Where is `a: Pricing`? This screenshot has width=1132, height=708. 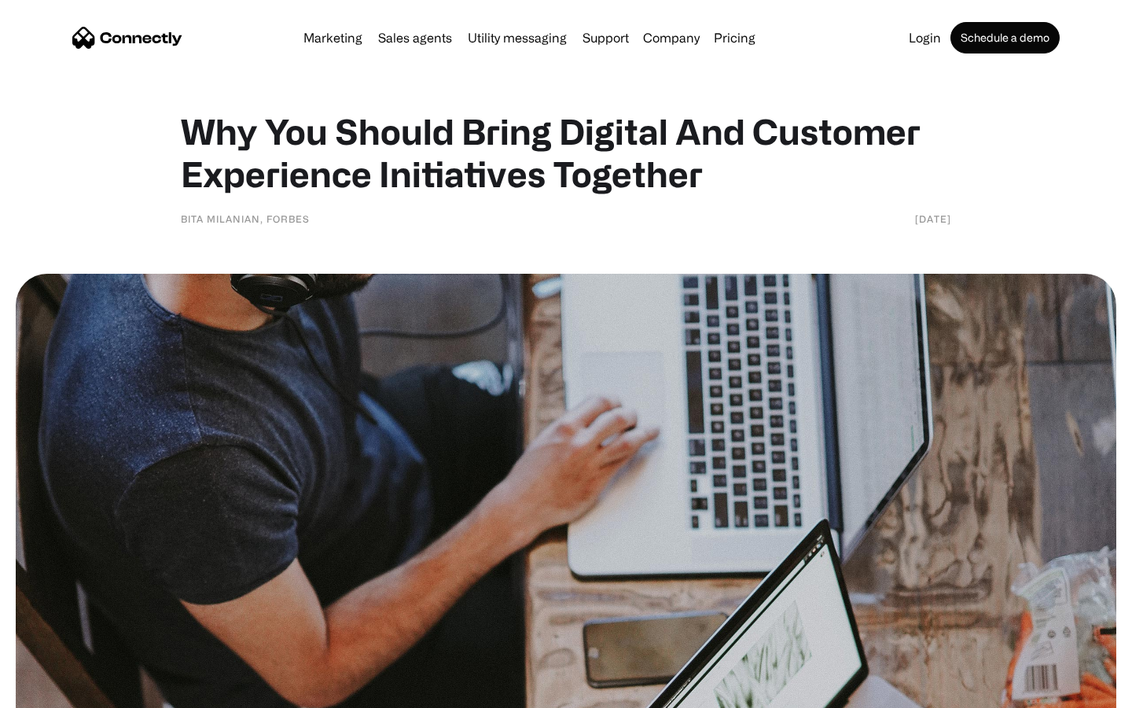
a: Pricing is located at coordinates (734, 38).